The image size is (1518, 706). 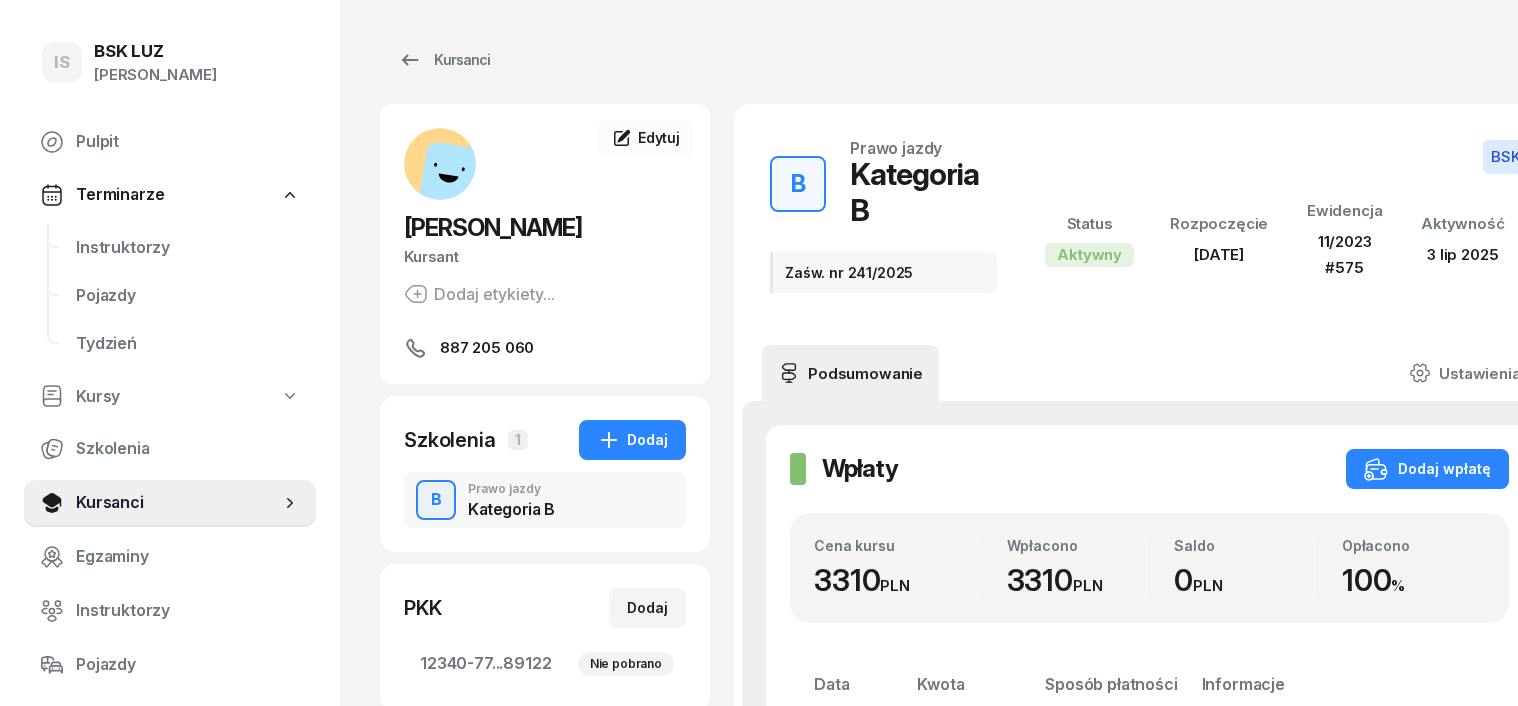 I want to click on div: BSK LUZ, so click(x=155, y=51).